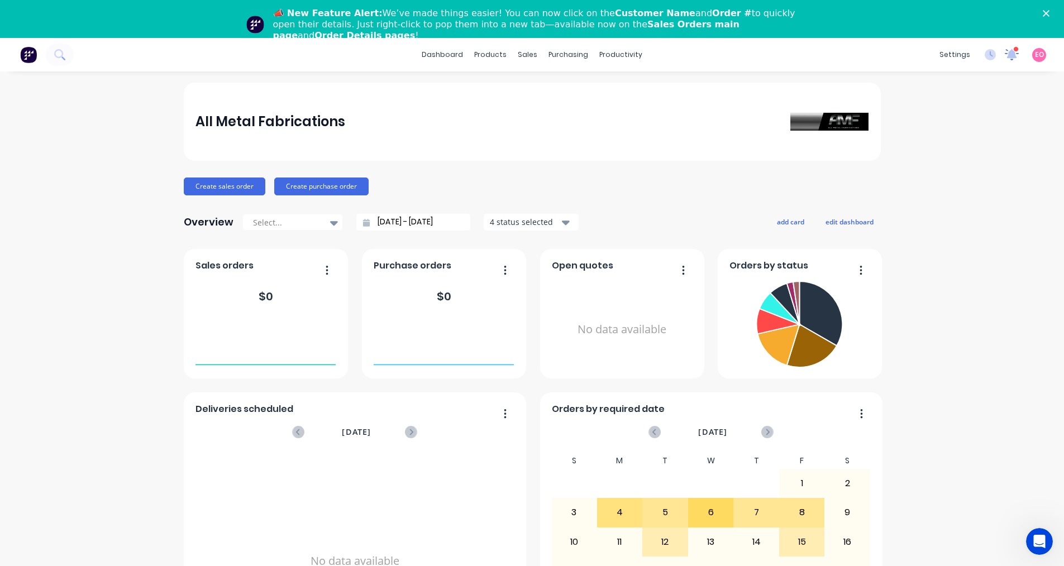 This screenshot has height=566, width=1064. What do you see at coordinates (225, 266) in the screenshot?
I see `span: Sales orders` at bounding box center [225, 266].